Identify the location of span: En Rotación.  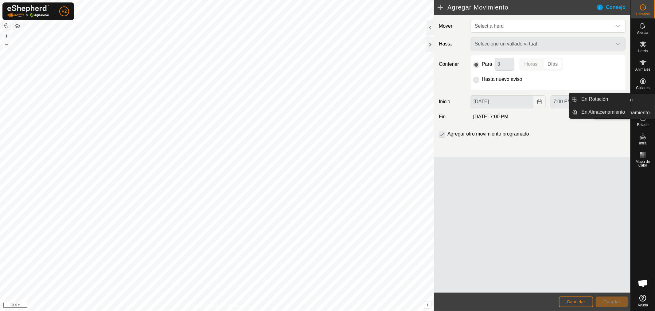
(594, 99).